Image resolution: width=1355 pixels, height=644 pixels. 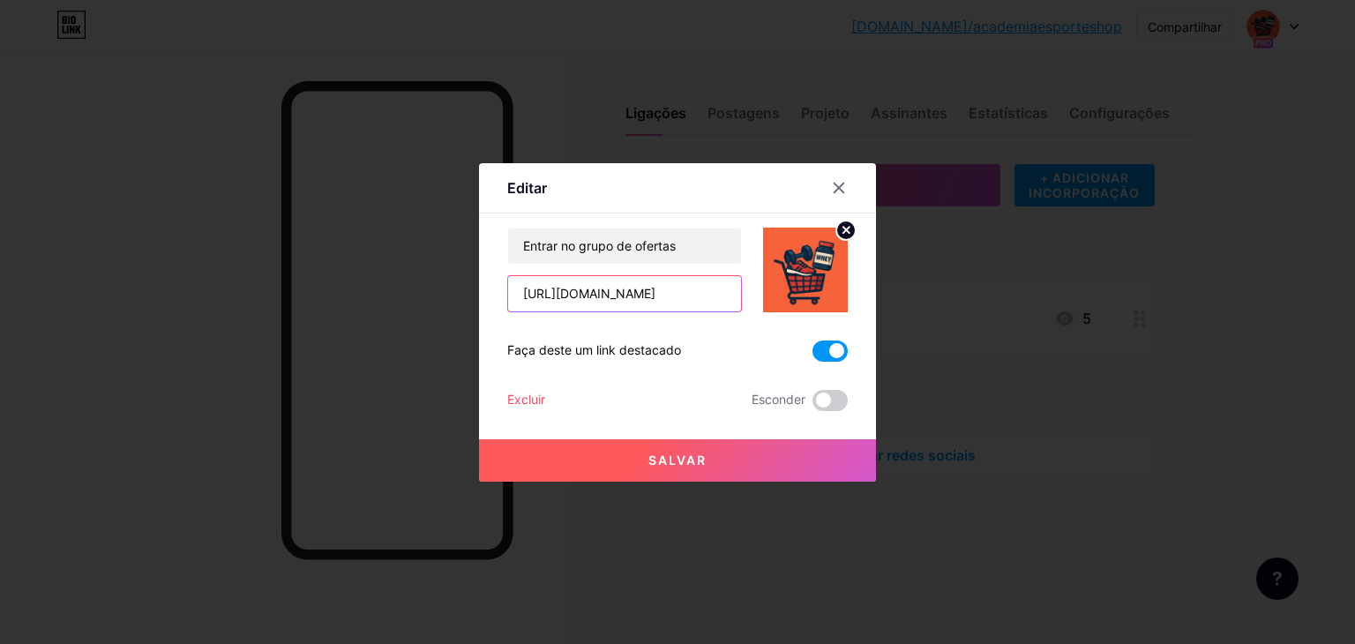 I want to click on input: URL, so click(x=625, y=294).